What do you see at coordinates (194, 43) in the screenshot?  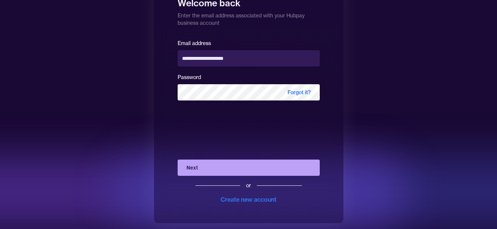 I see `label: Email address` at bounding box center [194, 43].